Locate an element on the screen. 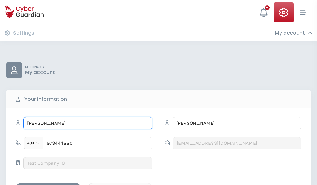 Image resolution: width=317 pixels, height=185 pixels. div: My account is located at coordinates (294, 33).